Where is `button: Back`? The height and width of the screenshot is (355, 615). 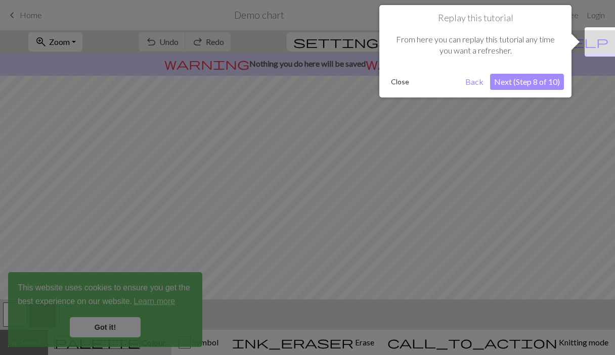 button: Back is located at coordinates (474, 82).